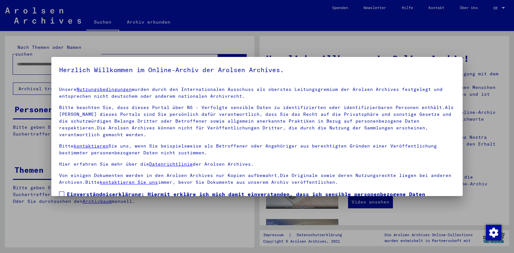  I want to click on p: Unsere wurden durch den Internationalen Ausschuss als oberstes Leitungsgremium der Arolsen Archiv..., so click(257, 93).